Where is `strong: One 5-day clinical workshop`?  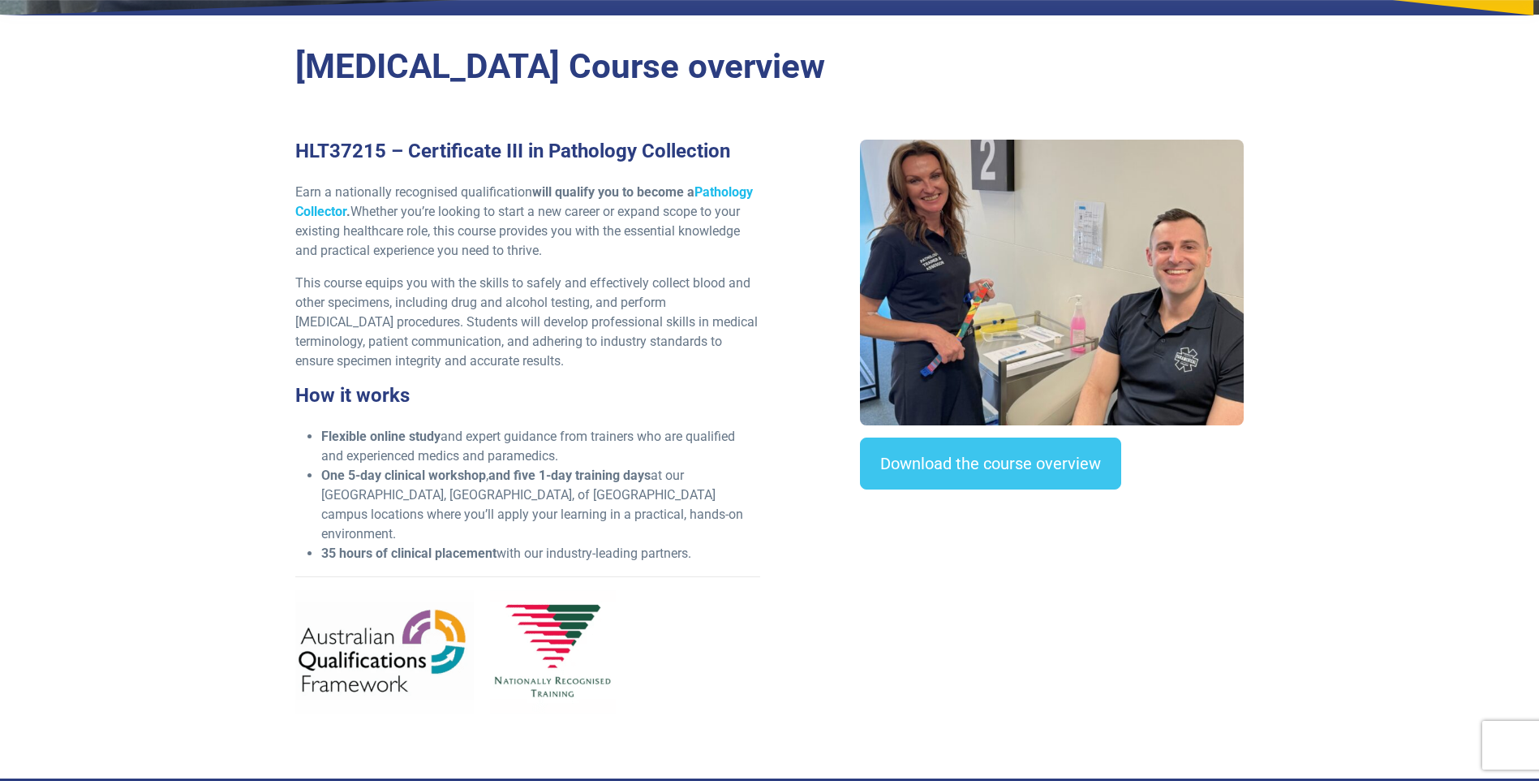
strong: One 5-day clinical workshop is located at coordinates (403, 475).